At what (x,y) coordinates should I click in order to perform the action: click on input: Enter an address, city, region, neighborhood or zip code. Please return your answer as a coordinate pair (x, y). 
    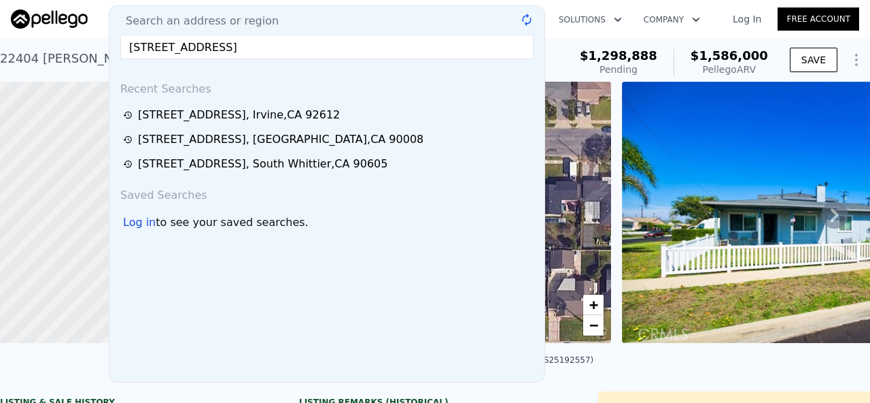
    Looking at the image, I should click on (327, 47).